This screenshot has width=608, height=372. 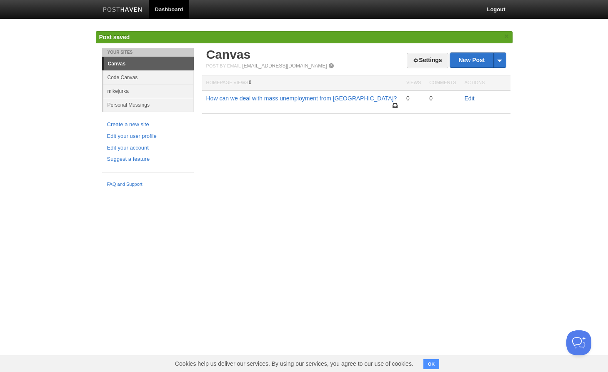 What do you see at coordinates (478, 60) in the screenshot?
I see `a: New Post` at bounding box center [478, 60].